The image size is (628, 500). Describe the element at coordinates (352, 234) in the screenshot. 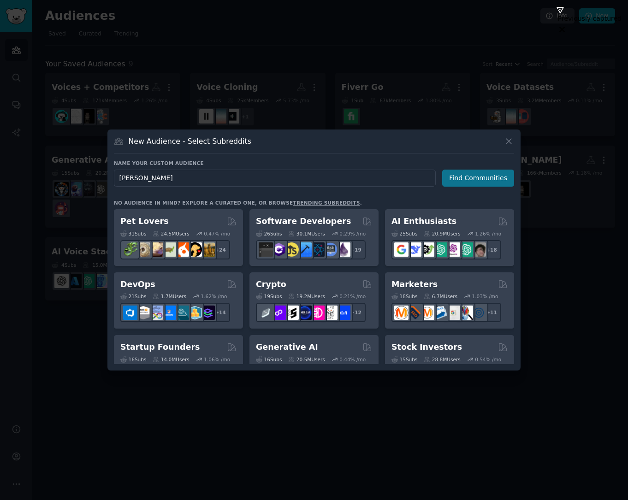

I see `div: 0.29 % /mo` at that location.